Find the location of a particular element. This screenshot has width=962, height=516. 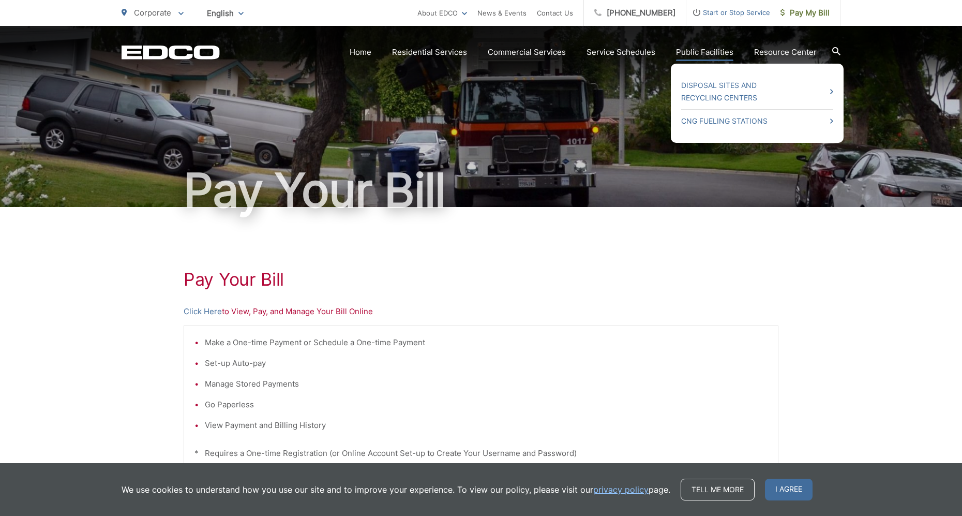

li: Manage Stored Payments is located at coordinates (486, 384).